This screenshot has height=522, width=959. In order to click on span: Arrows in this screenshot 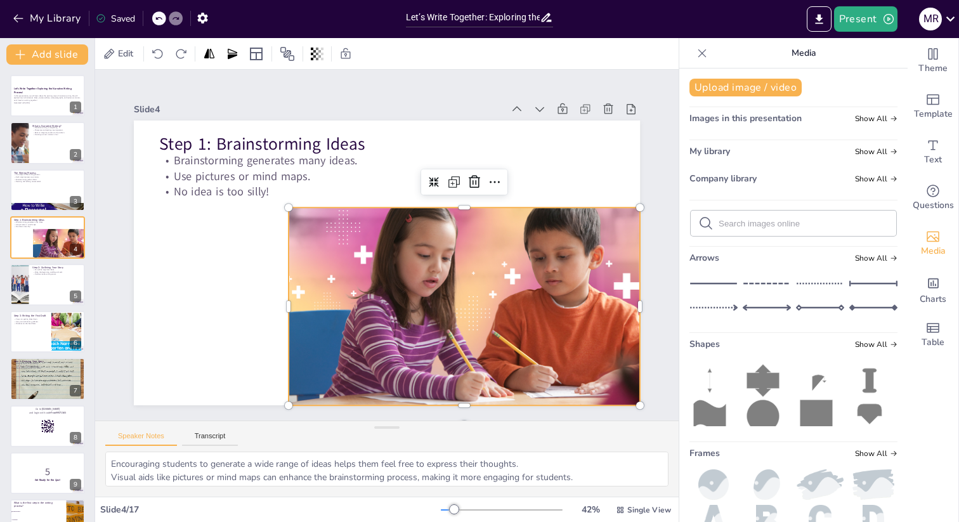, I will do `click(704, 257)`.